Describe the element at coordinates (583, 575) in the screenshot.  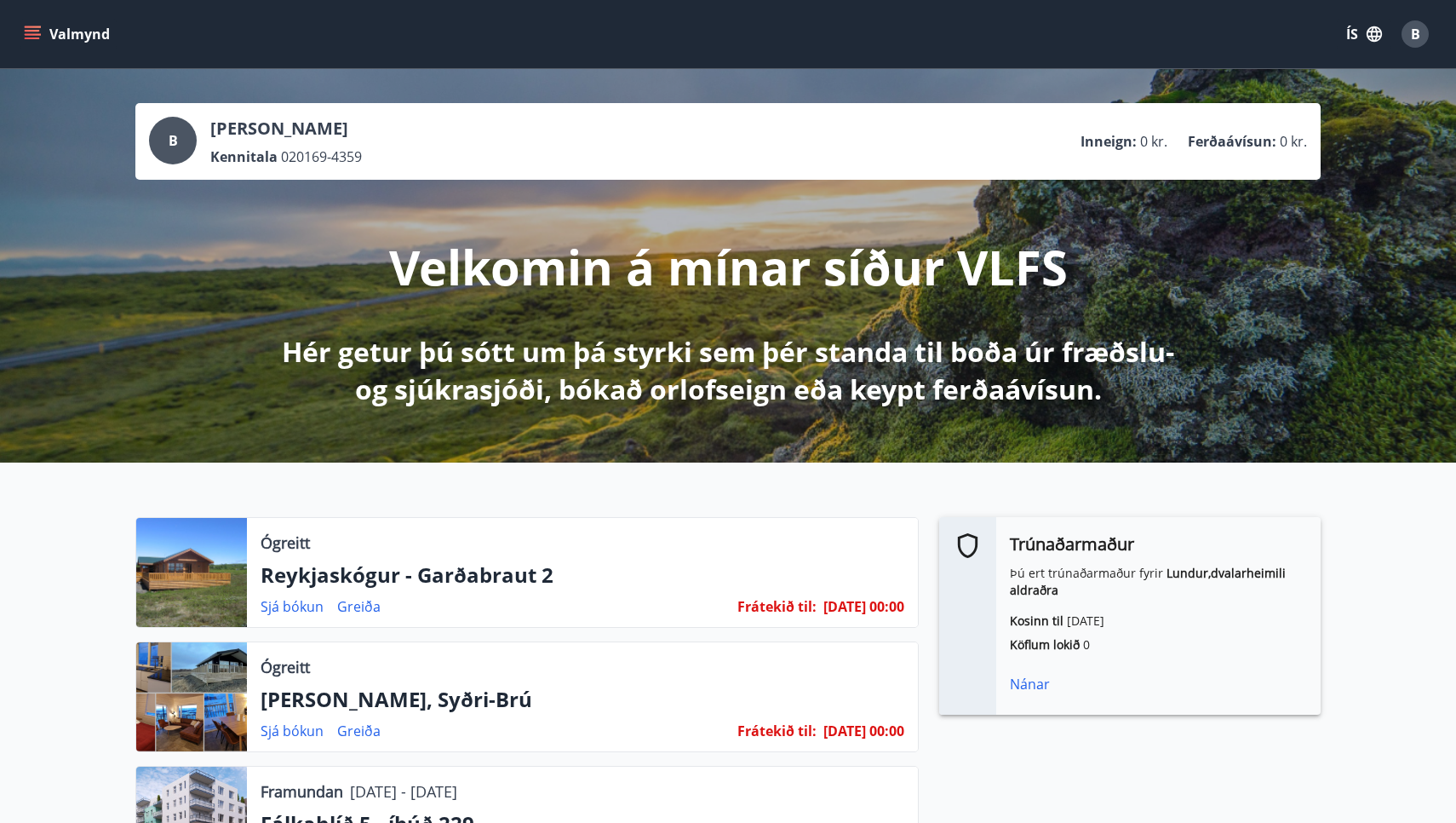
I see `p: Reykjaskógur - Garðabraut 2` at that location.